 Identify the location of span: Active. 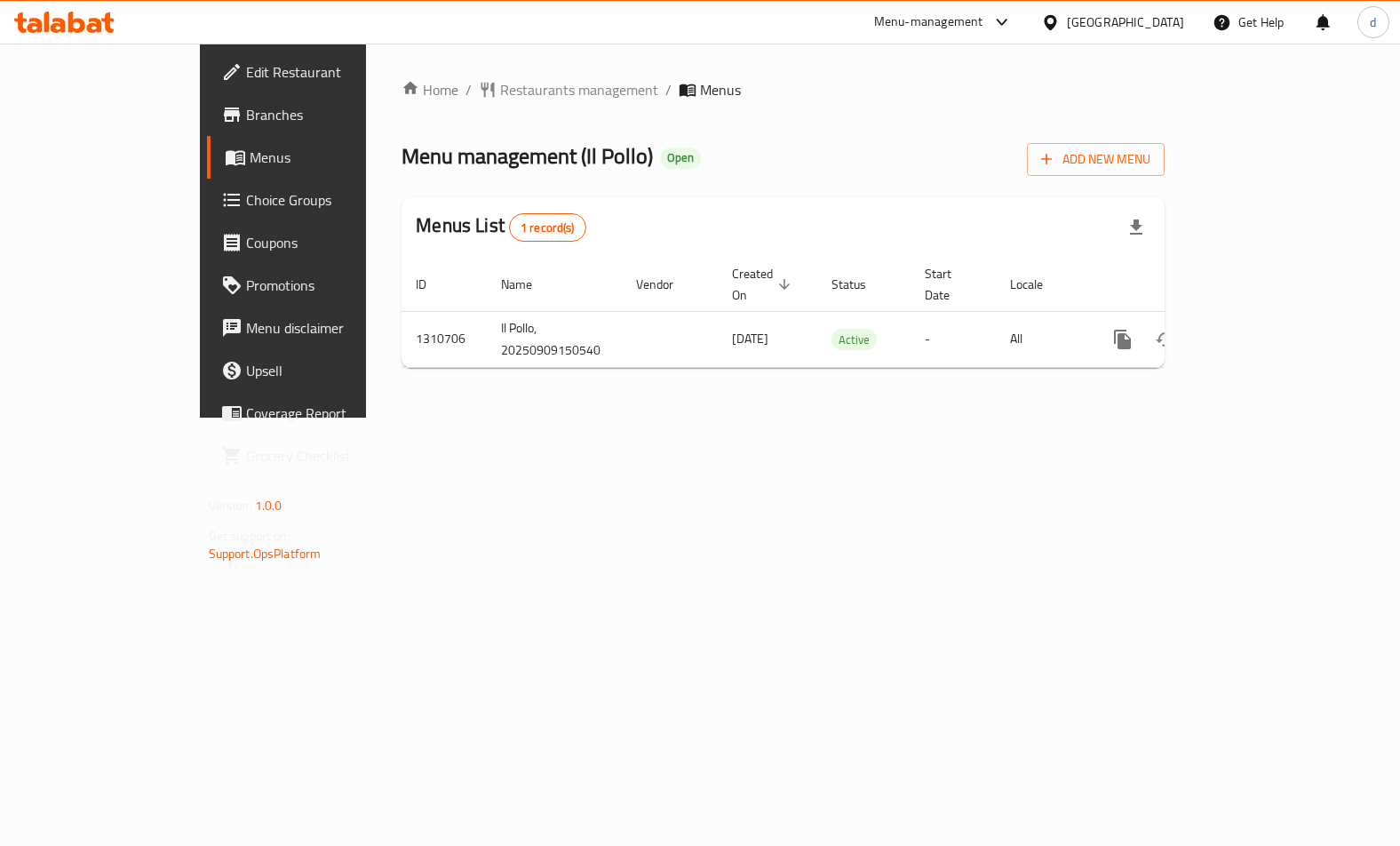
(854, 339).